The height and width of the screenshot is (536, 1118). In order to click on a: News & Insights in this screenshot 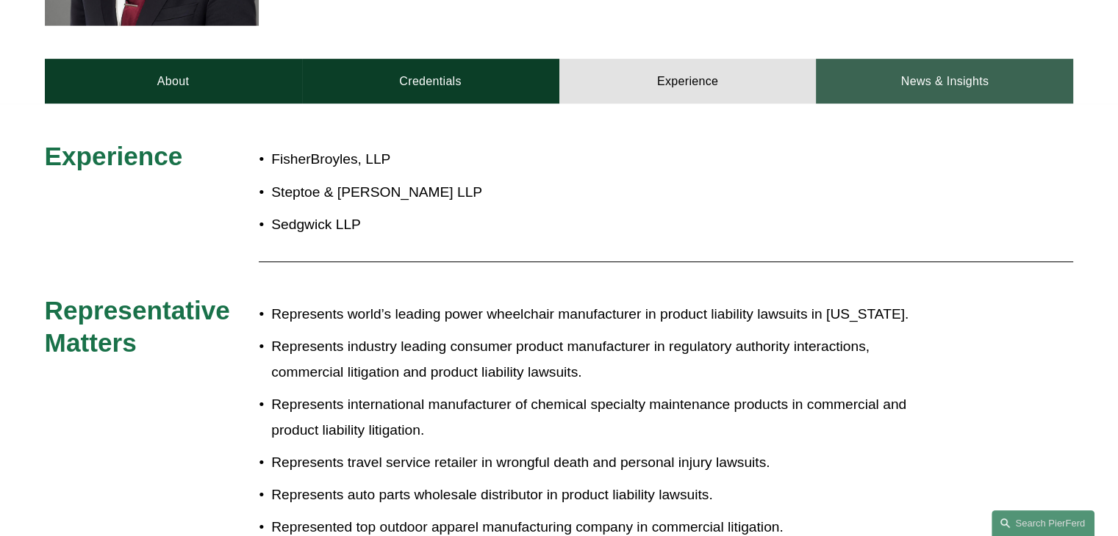, I will do `click(944, 81)`.